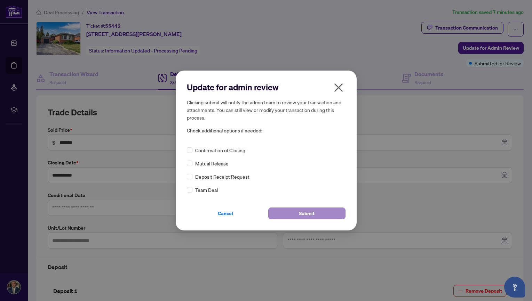 The height and width of the screenshot is (301, 532). Describe the element at coordinates (338, 88) in the screenshot. I see `span: close` at that location.